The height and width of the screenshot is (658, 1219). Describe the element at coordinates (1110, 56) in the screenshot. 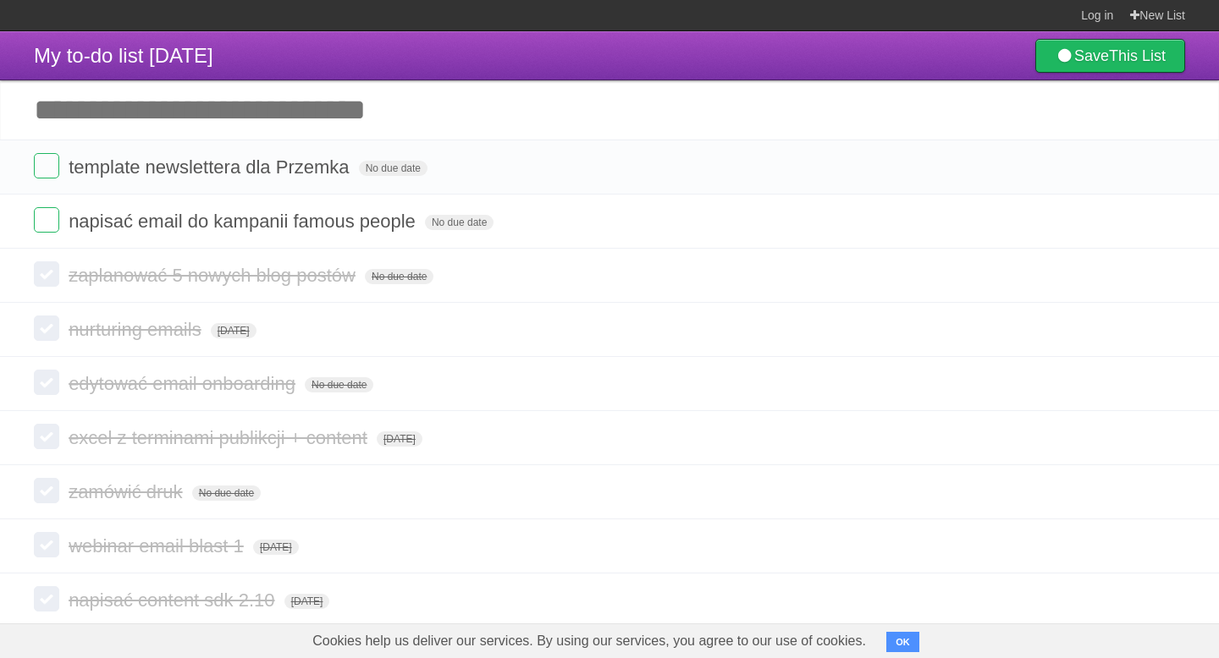

I see `a: SaveThis List` at that location.